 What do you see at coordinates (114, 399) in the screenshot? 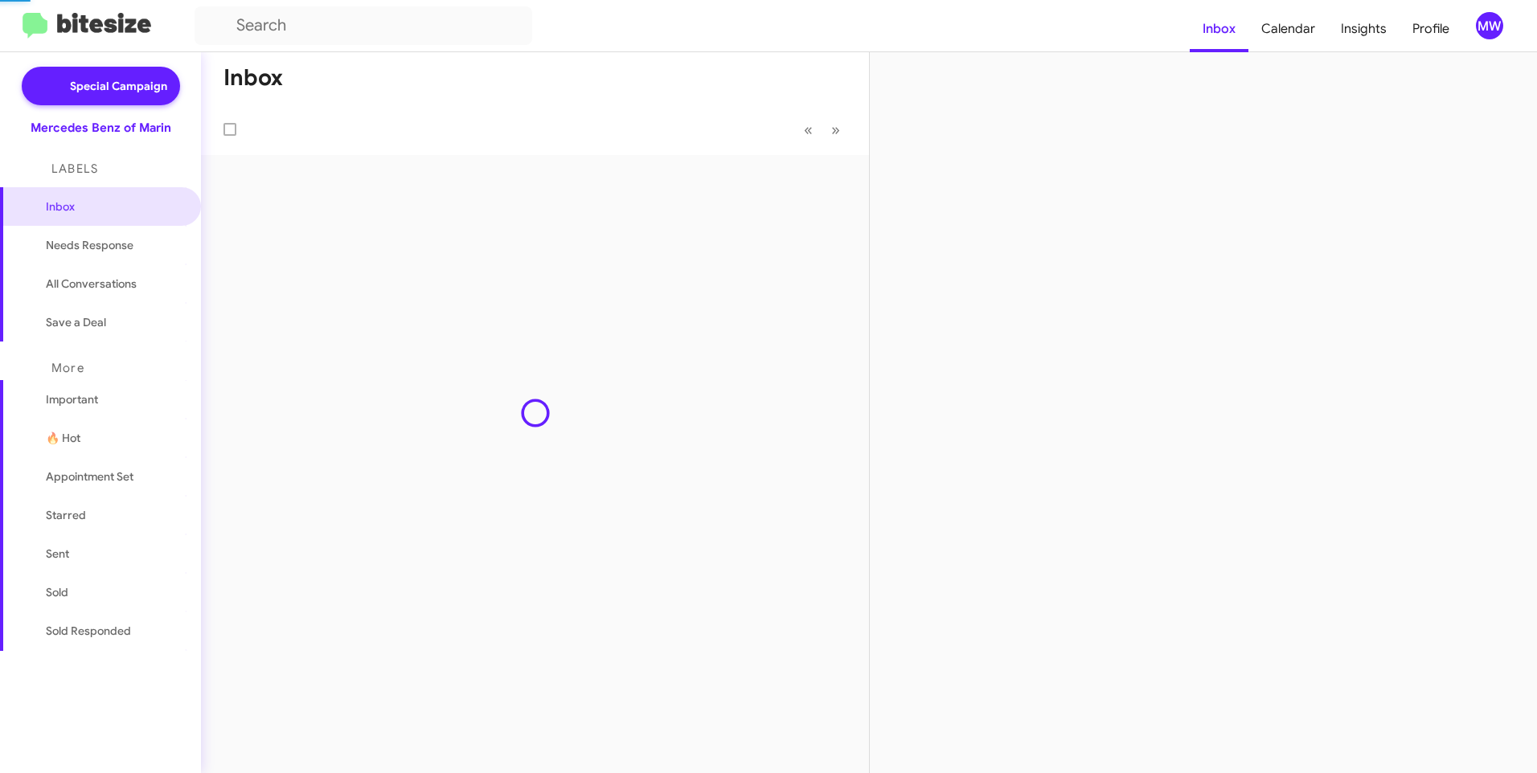
I see `span: Important` at bounding box center [114, 399].